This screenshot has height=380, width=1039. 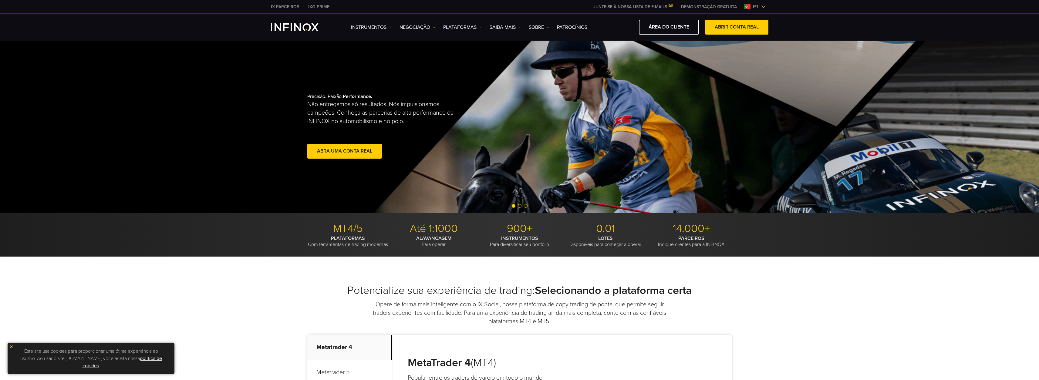 What do you see at coordinates (539, 27) in the screenshot?
I see `a: SOBRE` at bounding box center [539, 27].